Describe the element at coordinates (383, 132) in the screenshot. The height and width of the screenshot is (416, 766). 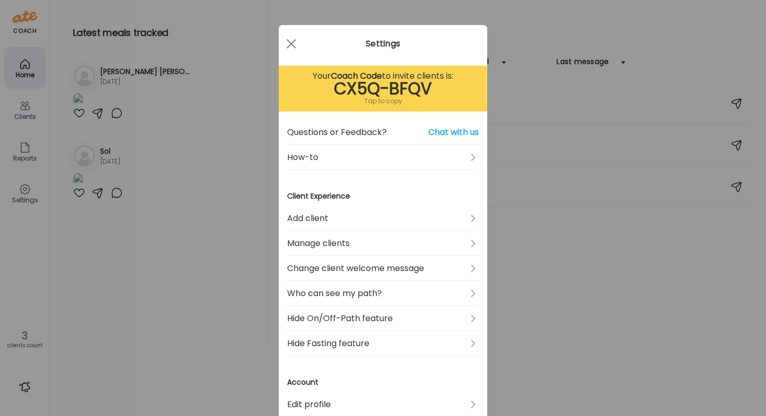
I see `a: Questions or Feedback?Chat with us` at that location.